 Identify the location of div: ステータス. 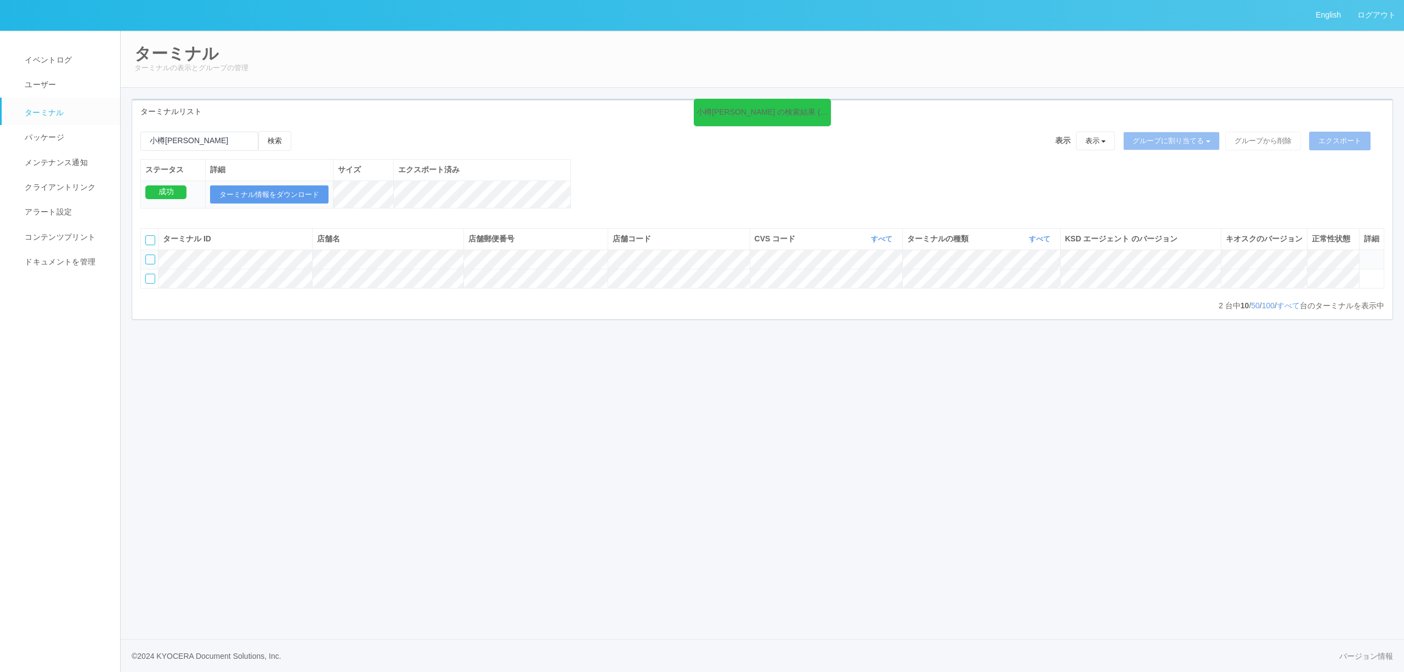
(173, 169).